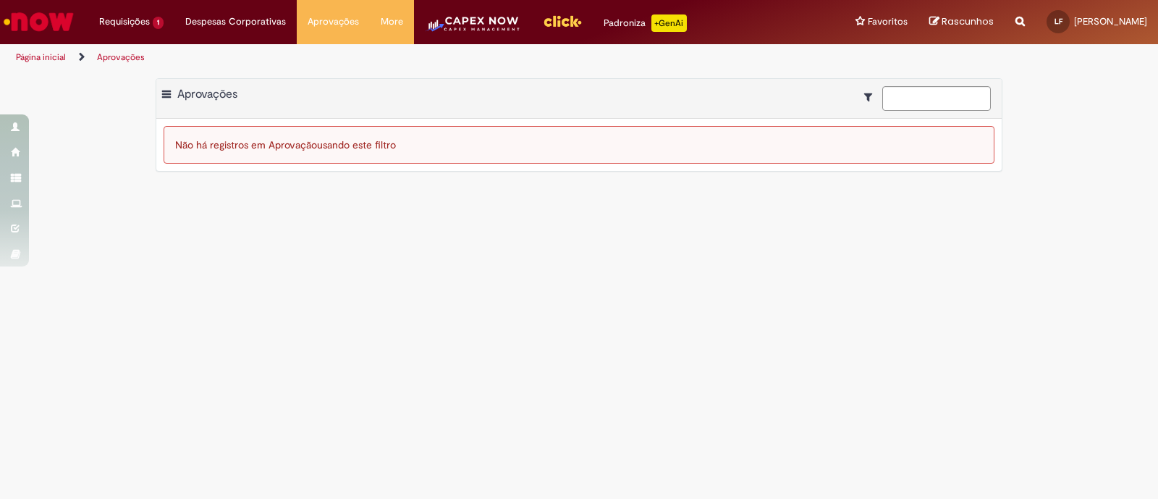  What do you see at coordinates (391, 22) in the screenshot?
I see `span: More` at bounding box center [391, 22].